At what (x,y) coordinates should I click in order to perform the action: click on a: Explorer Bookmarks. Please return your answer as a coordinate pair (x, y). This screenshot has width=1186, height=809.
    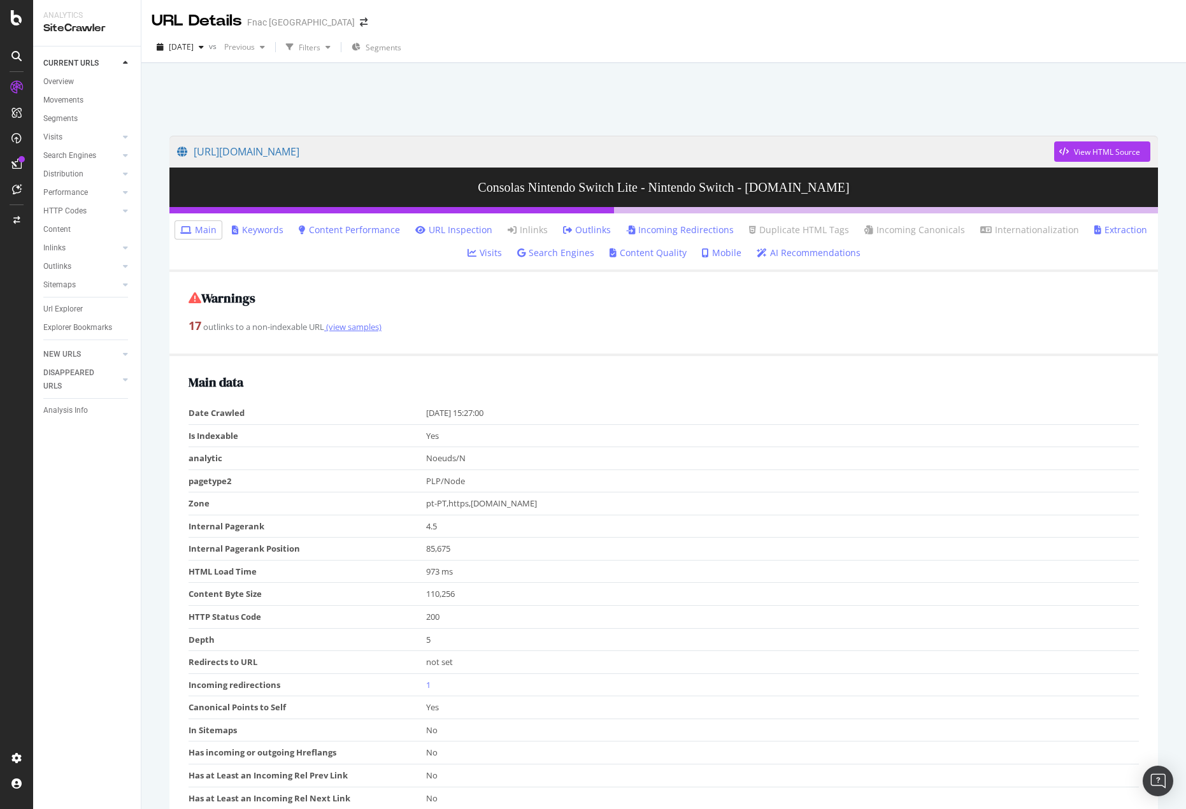
    Looking at the image, I should click on (87, 327).